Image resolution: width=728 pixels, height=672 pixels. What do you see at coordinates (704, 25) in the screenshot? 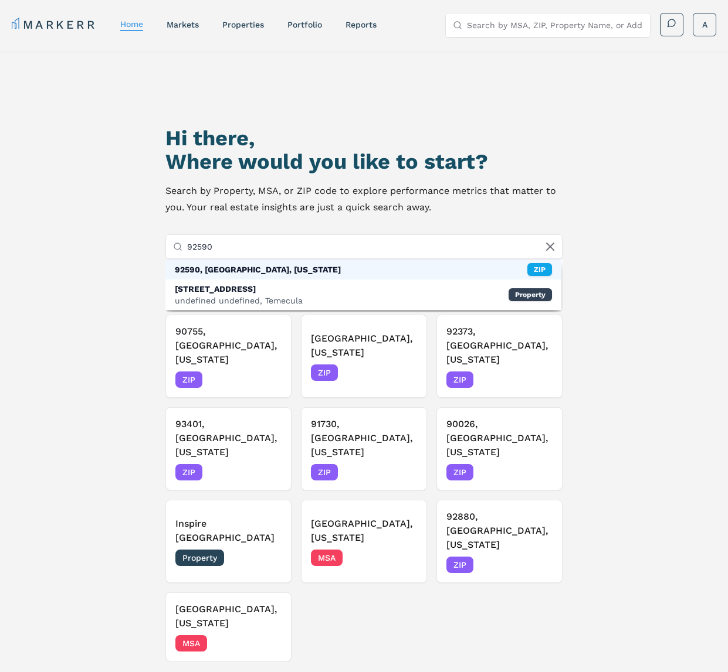
I see `button: A` at bounding box center [704, 25].